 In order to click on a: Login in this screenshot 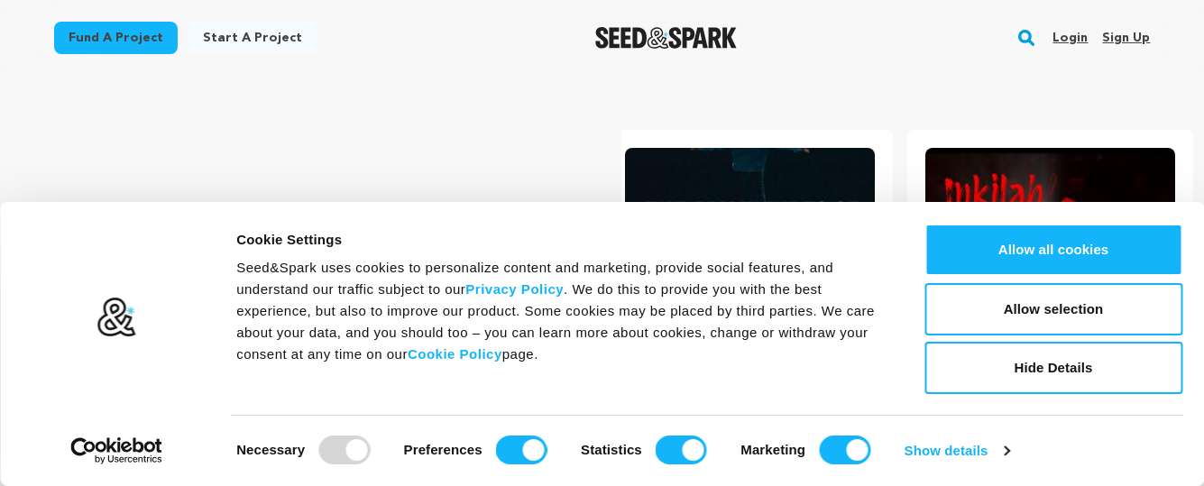, I will do `click(1069, 38)`.